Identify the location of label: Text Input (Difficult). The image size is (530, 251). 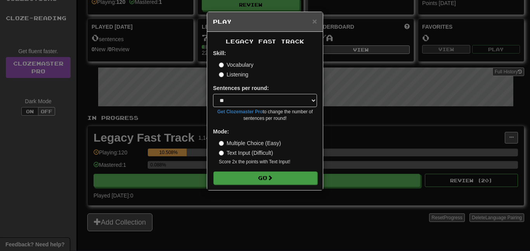
(246, 153).